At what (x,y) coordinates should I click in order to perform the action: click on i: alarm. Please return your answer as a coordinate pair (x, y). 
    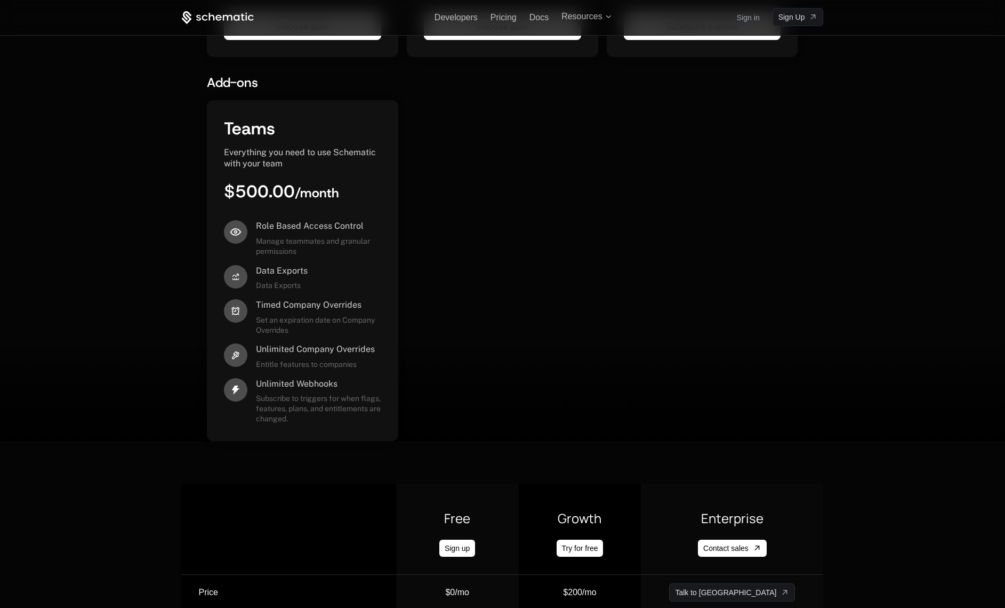
    Looking at the image, I should click on (236, 311).